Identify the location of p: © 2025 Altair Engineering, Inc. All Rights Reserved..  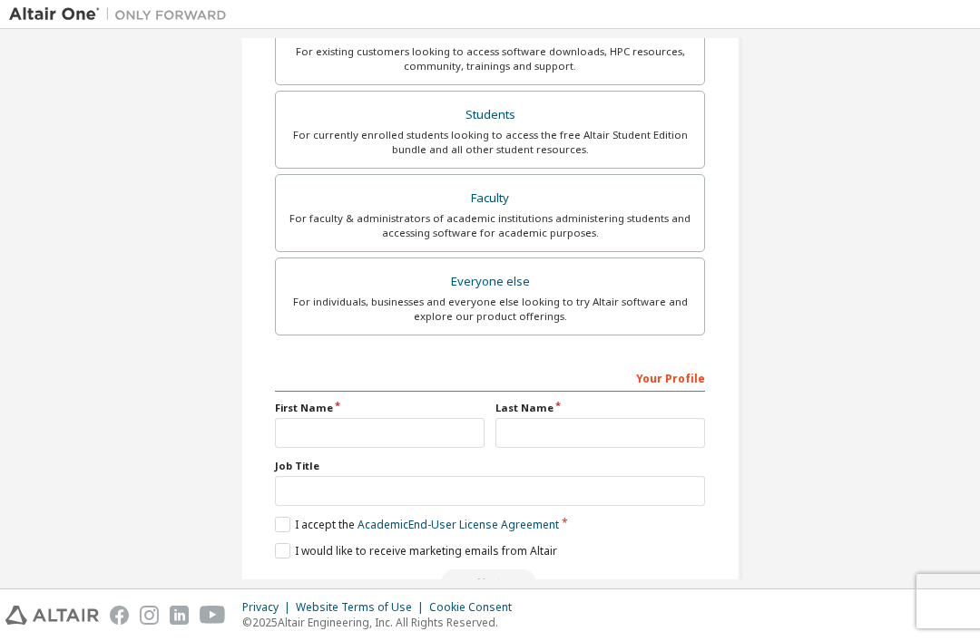
(382, 622).